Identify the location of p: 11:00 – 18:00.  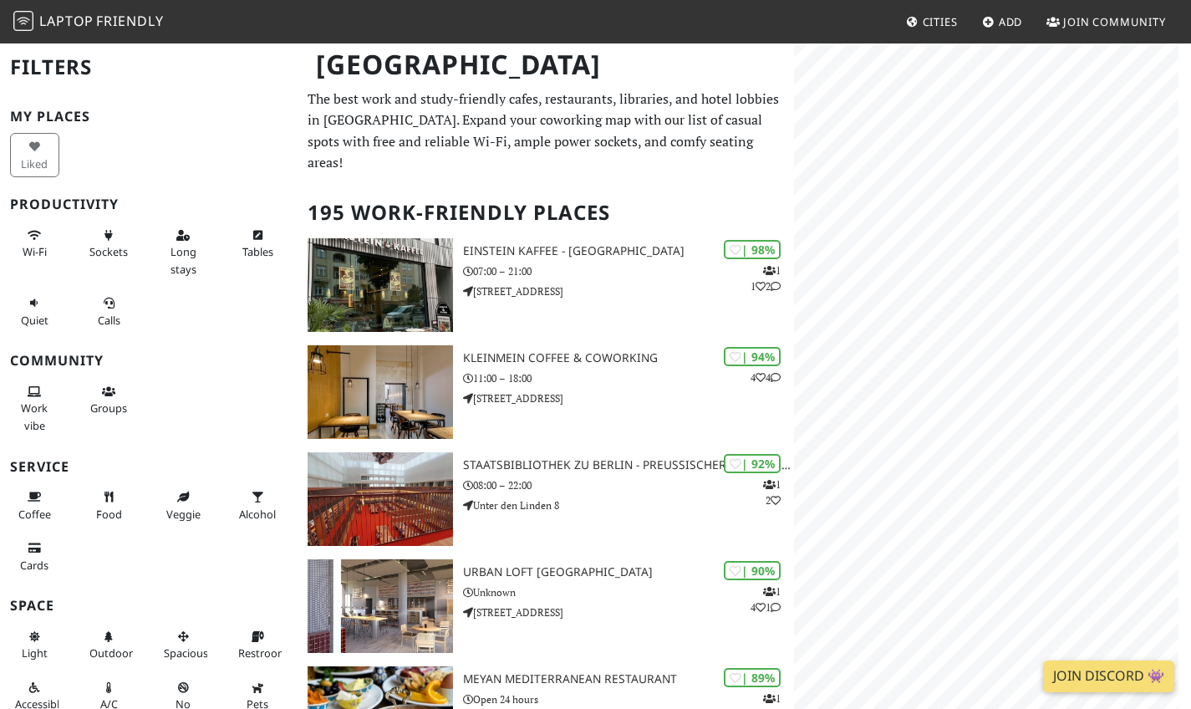
(628, 378).